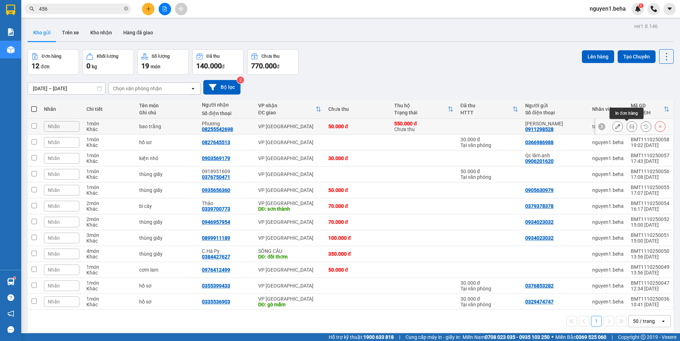 The width and height of the screenshot is (680, 341). What do you see at coordinates (540, 222) in the screenshot?
I see `div: 0934023032` at bounding box center [540, 222].